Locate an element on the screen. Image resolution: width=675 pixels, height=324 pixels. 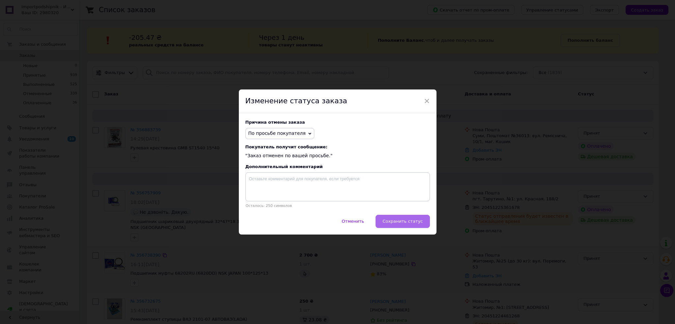
span: Сохранить статус is located at coordinates (403, 221).